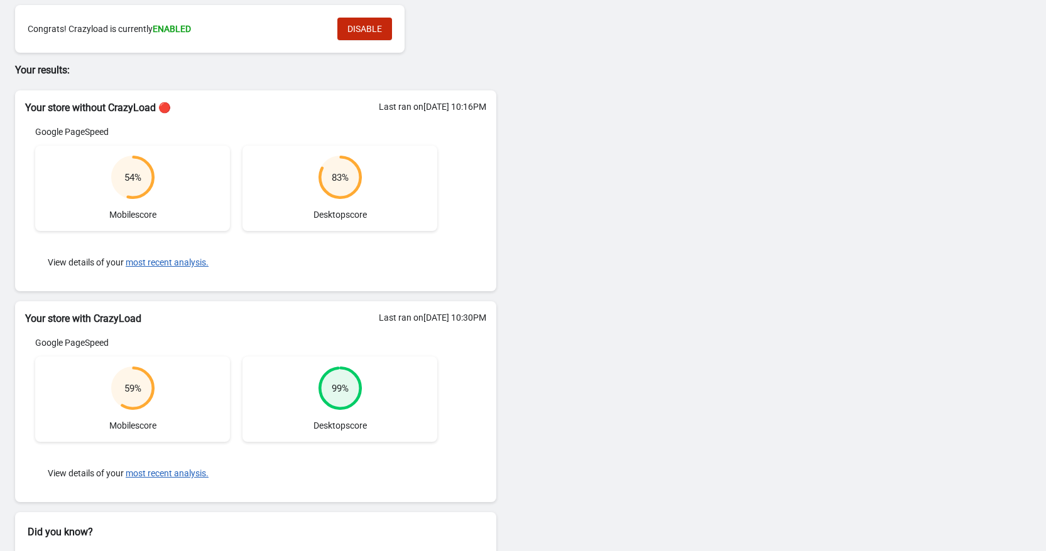  What do you see at coordinates (133, 178) in the screenshot?
I see `div: 54 %` at bounding box center [133, 178].